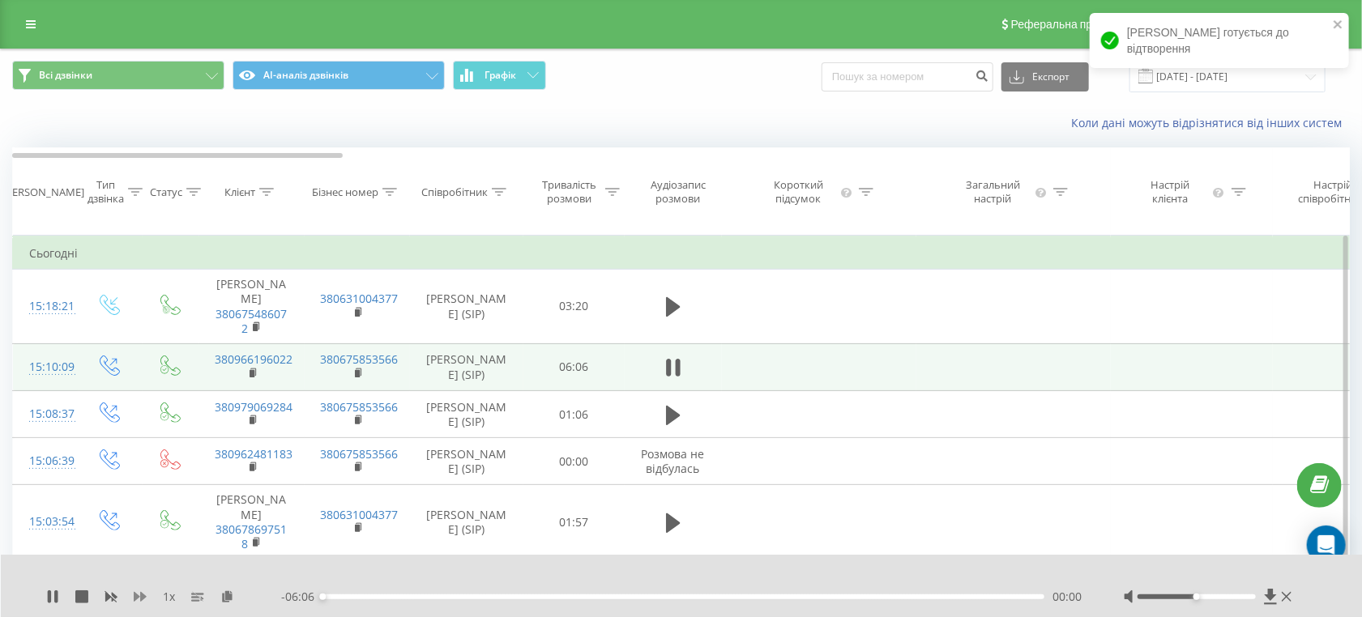  I want to click on div: Бізнес номер, so click(345, 192).